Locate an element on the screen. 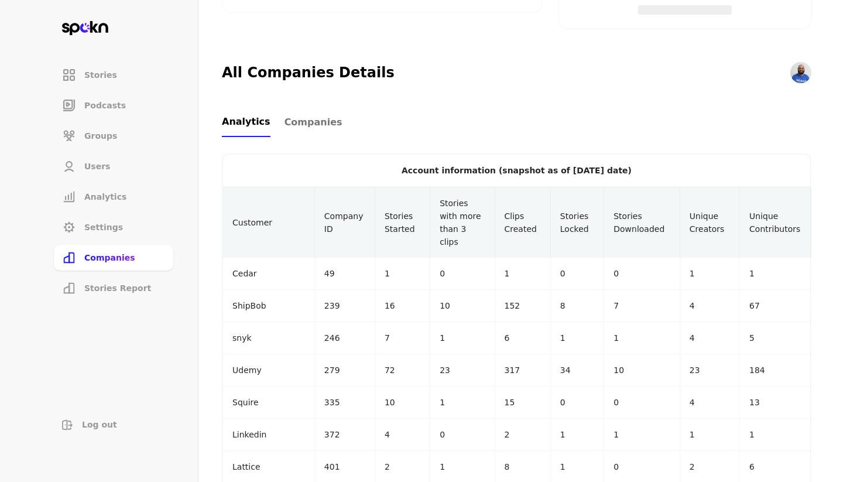 The width and height of the screenshot is (864, 482). td: 13 is located at coordinates (778, 402).